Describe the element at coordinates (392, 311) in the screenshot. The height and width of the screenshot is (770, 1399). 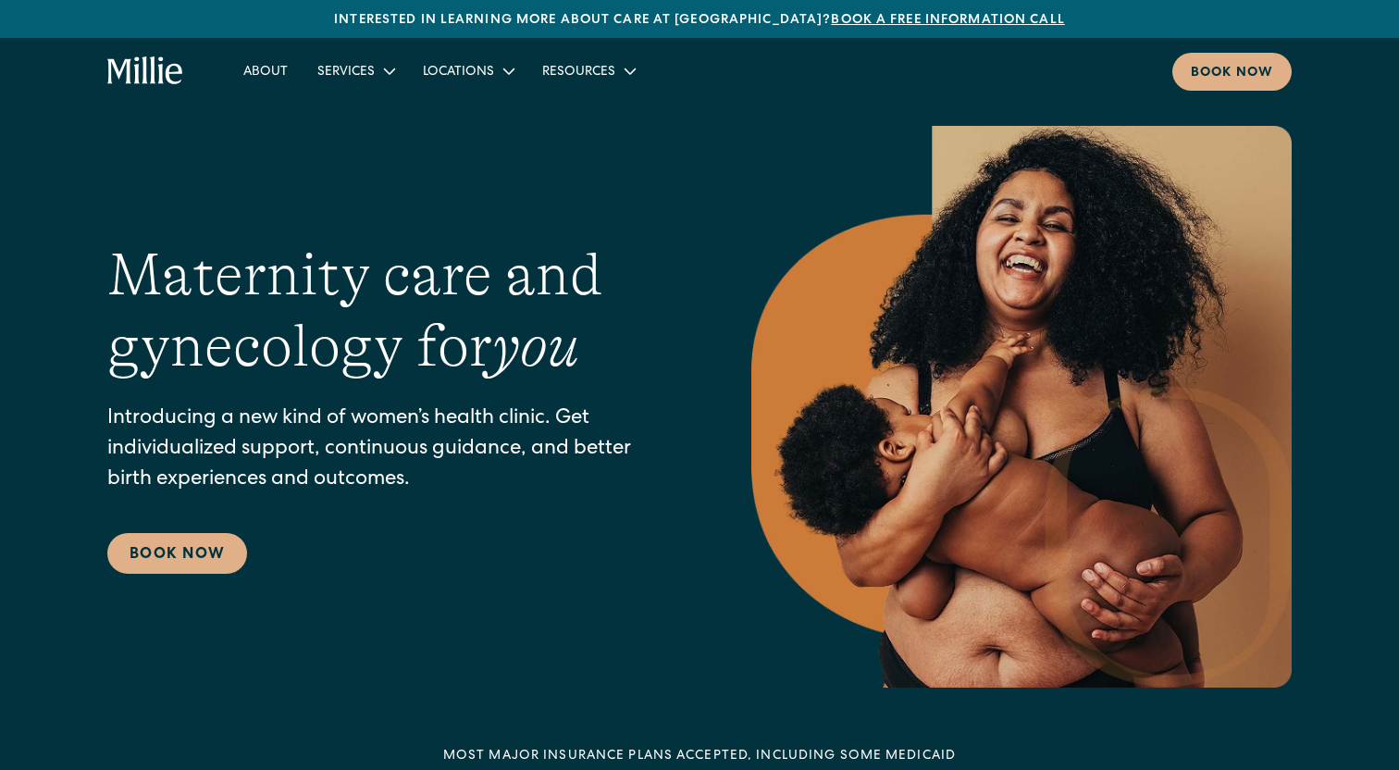
I see `h1: Maternity care and gynecology for` at that location.